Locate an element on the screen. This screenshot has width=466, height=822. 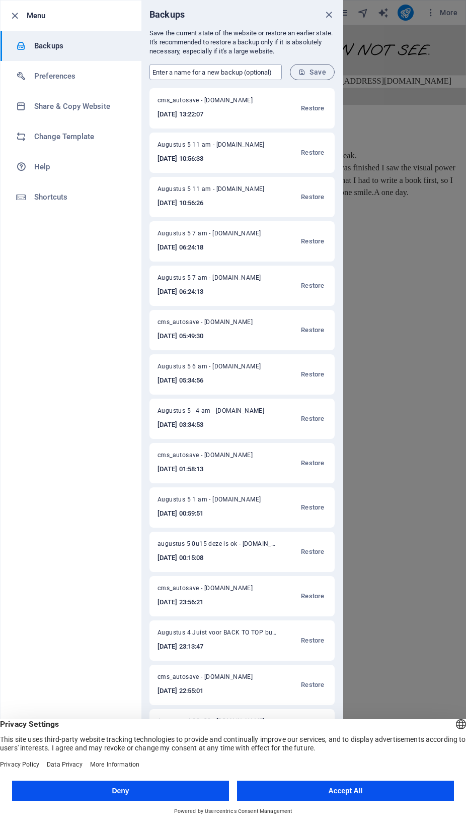
h6: Preferences is located at coordinates (81, 76).